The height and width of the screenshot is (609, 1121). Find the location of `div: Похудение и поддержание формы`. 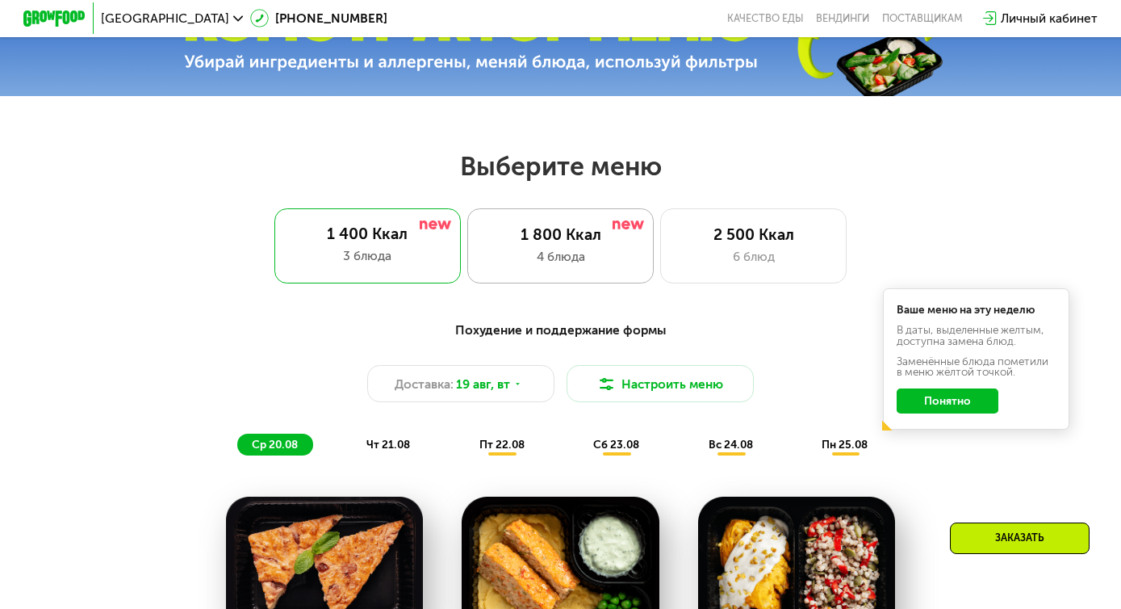

div: Похудение и поддержание формы is located at coordinates (560, 330).